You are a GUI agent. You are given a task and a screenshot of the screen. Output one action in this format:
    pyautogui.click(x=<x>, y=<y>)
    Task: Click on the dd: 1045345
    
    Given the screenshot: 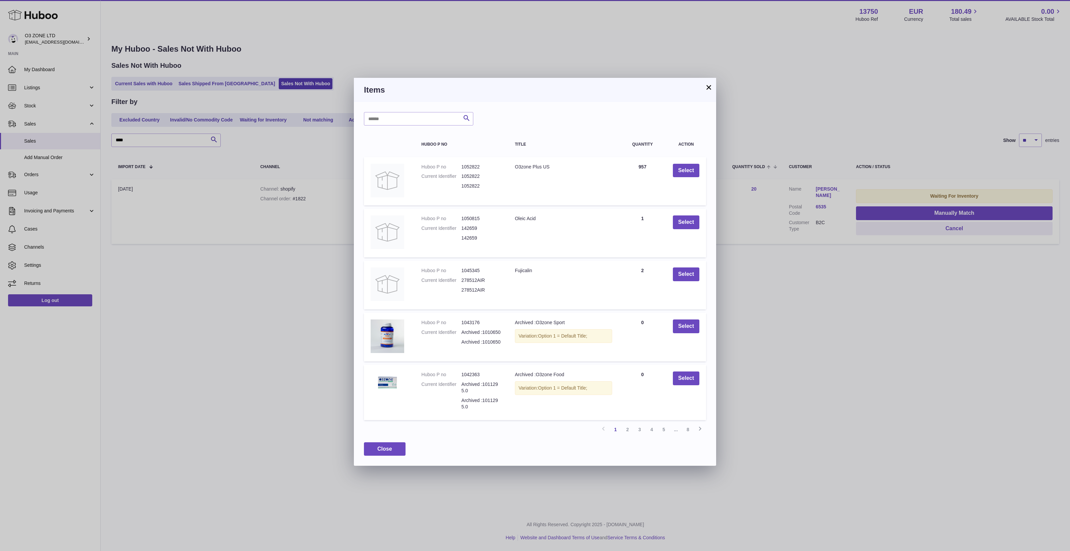 What is the action you would take?
    pyautogui.click(x=481, y=270)
    